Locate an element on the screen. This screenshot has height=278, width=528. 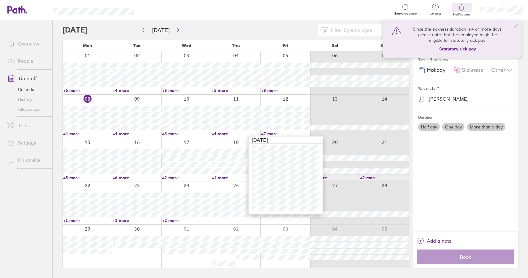
a: Calendar is located at coordinates (27, 89).